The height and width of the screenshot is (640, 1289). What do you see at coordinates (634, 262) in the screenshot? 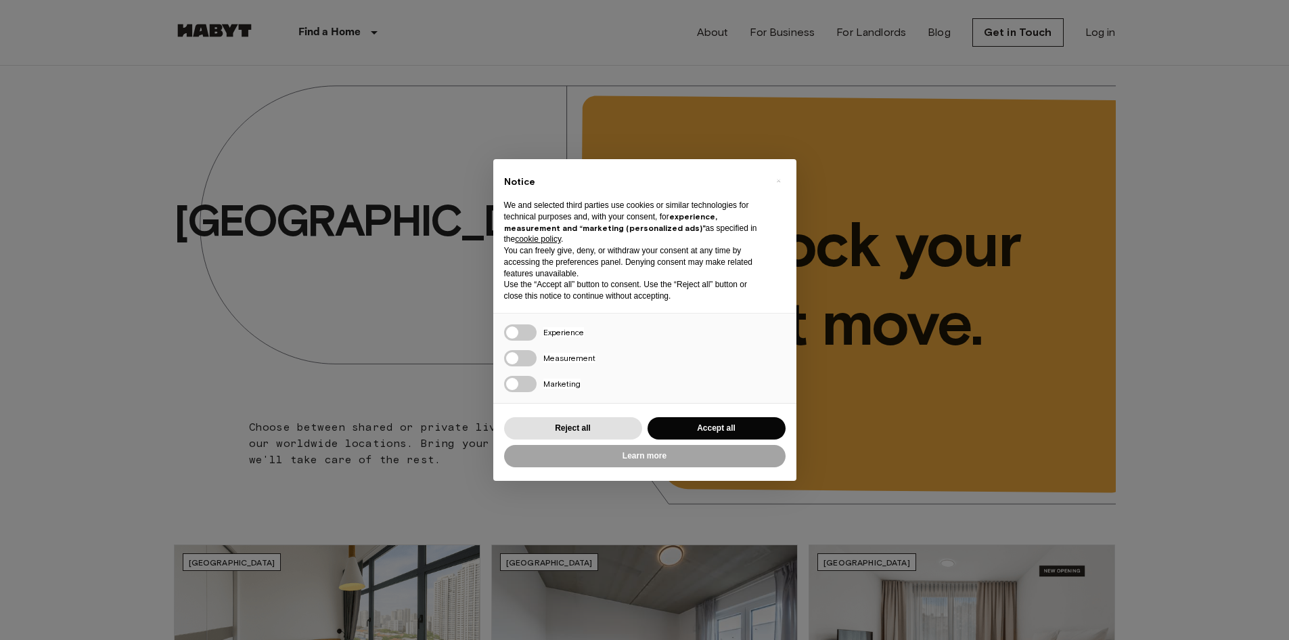
I see `p: You can freely give, deny, or withdraw your consent at any time by accessing the preferences pane...` at bounding box center [634, 262].